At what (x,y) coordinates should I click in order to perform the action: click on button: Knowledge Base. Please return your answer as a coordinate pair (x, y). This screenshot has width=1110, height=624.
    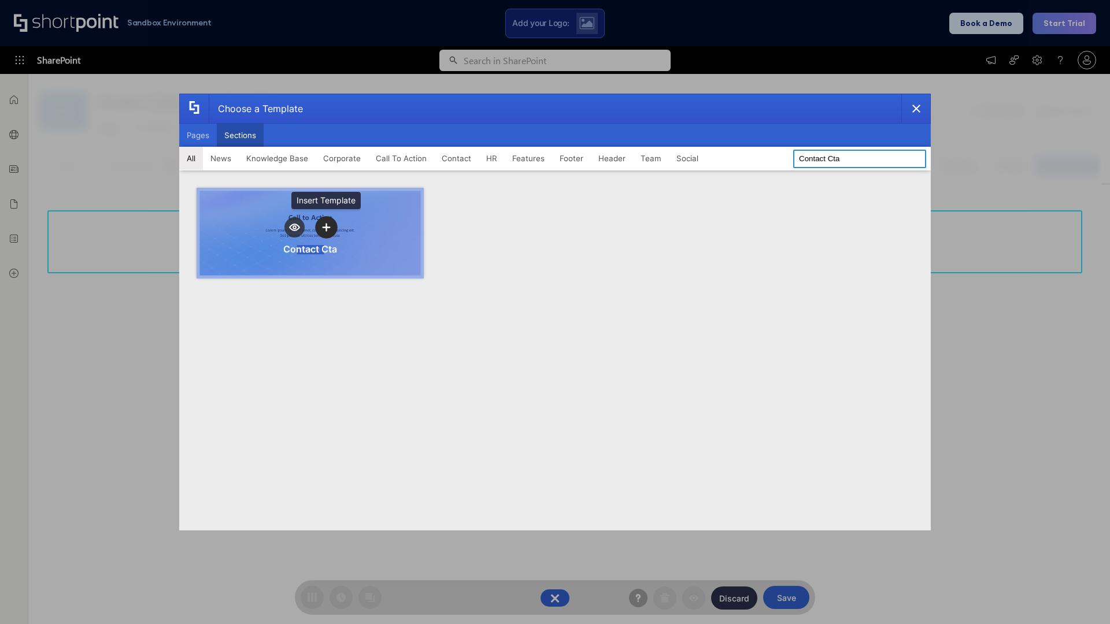
    Looking at the image, I should click on (277, 158).